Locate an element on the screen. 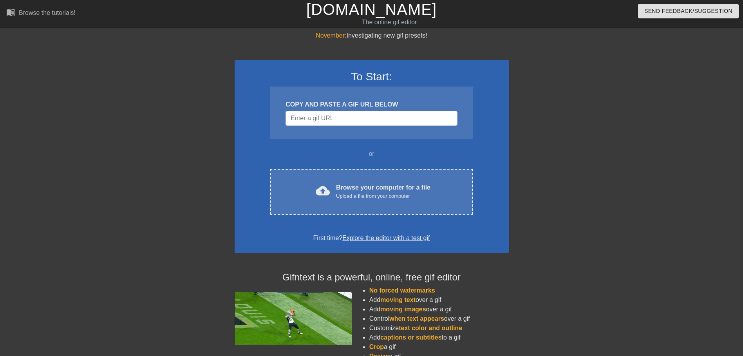 The width and height of the screenshot is (743, 356). span: captions or subtitles is located at coordinates (411, 337).